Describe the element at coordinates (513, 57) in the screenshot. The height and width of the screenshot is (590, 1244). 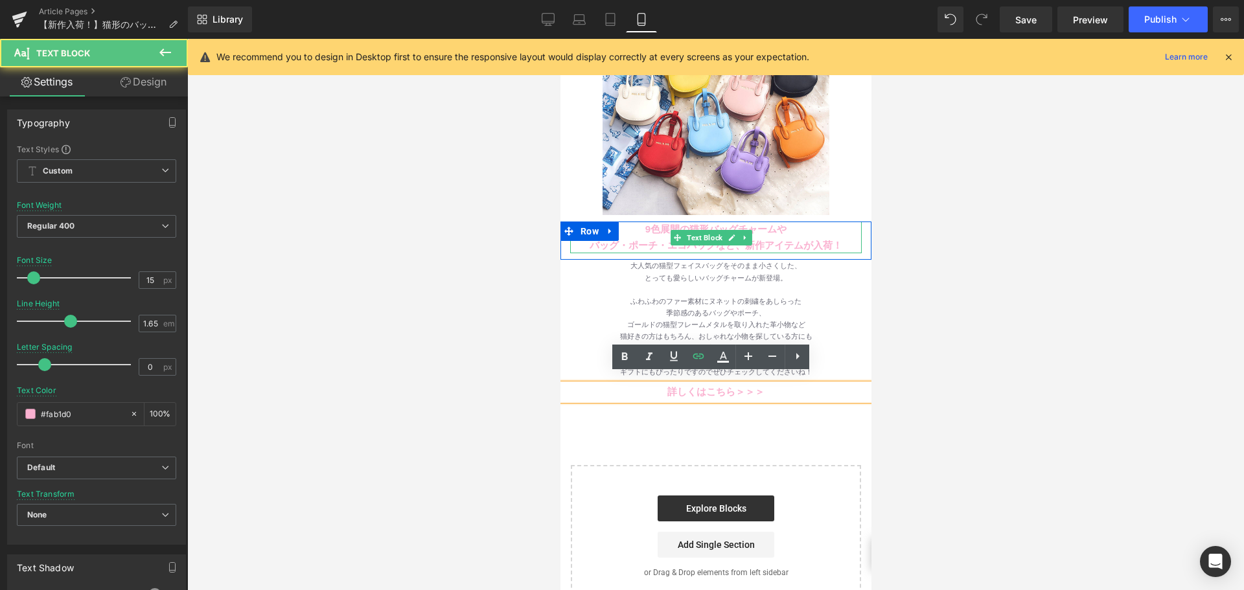
I see `p: We recommend you to design in Desktop first to ensure the responsive layout would display correct...` at that location.